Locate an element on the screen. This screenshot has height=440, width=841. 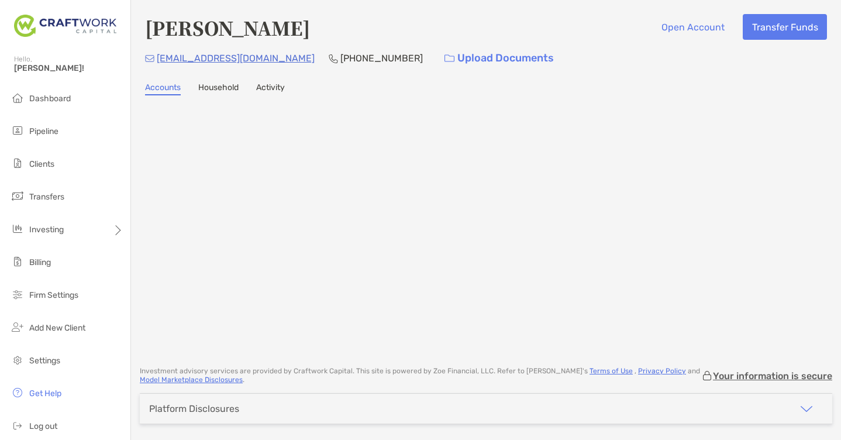
p: Investment advisory services are provided by Craftwork Capital . This site is powered by Zoe Fina... is located at coordinates (421, 376).